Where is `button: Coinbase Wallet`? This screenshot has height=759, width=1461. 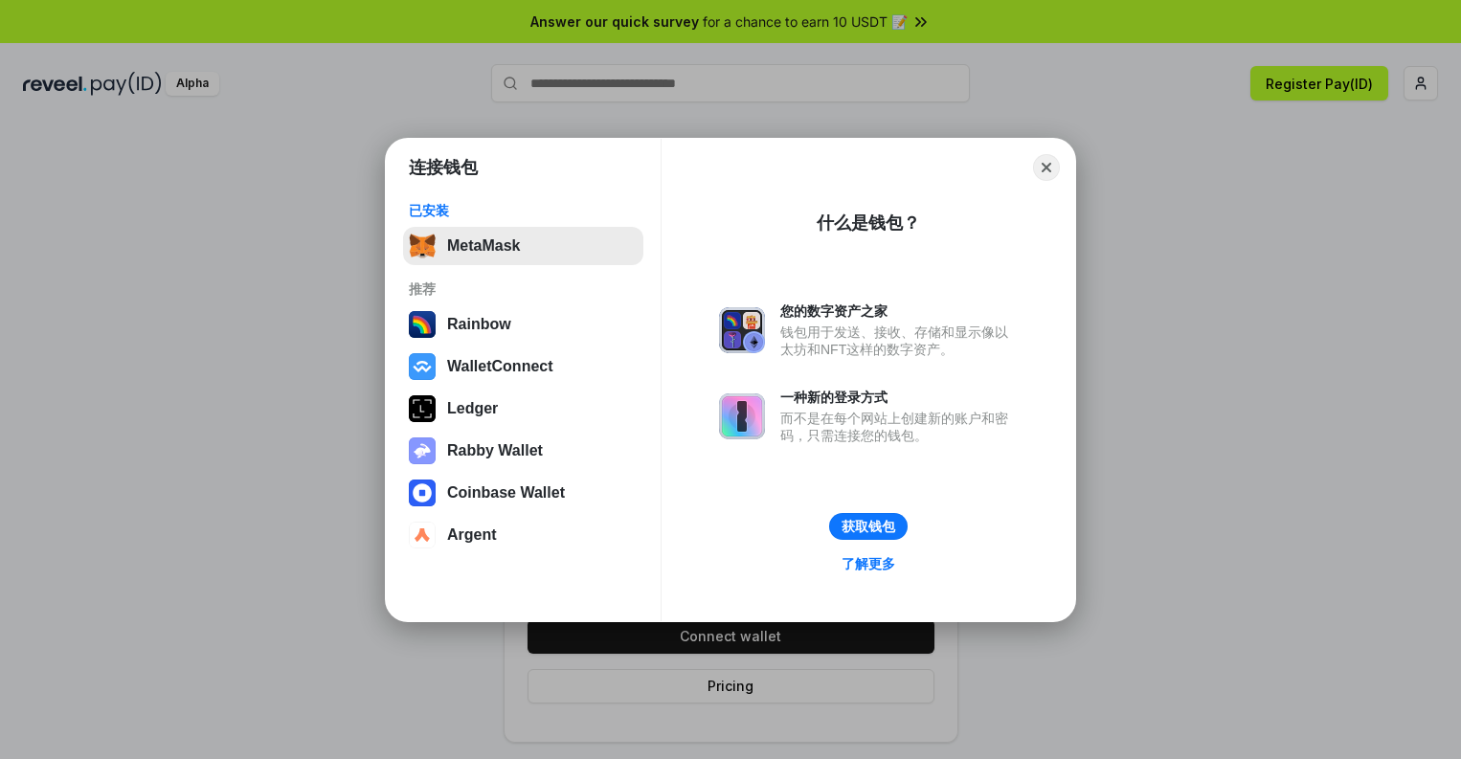 button: Coinbase Wallet is located at coordinates (523, 493).